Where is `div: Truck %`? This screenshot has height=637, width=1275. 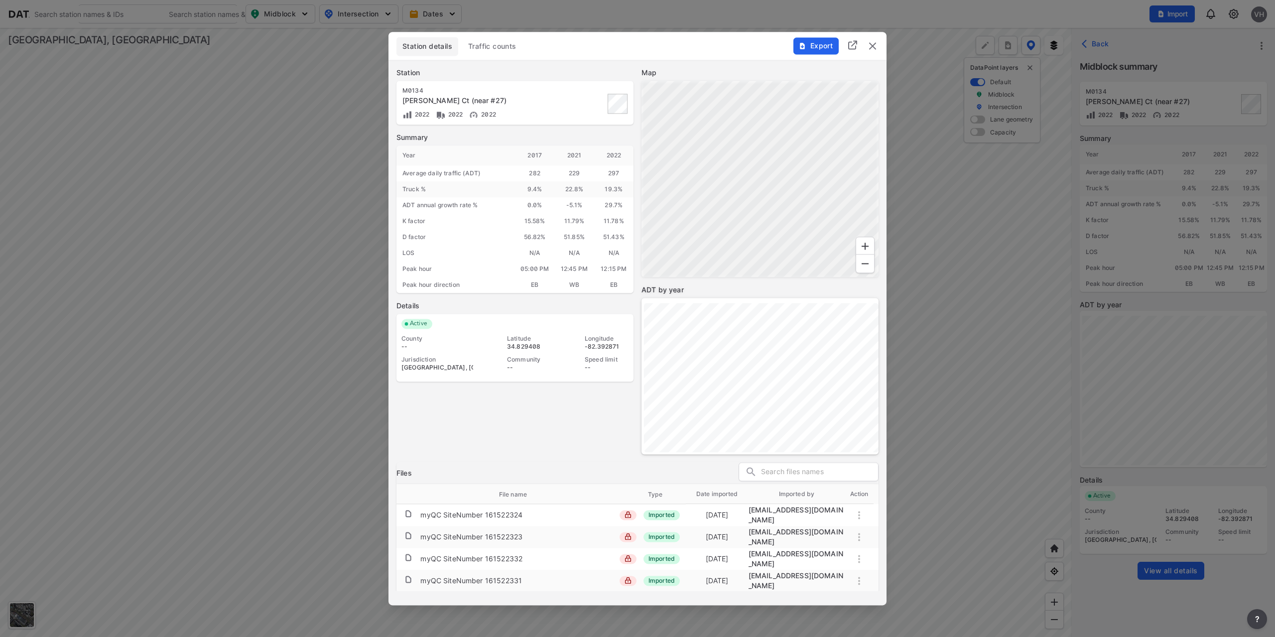 div: Truck % is located at coordinates (456, 189).